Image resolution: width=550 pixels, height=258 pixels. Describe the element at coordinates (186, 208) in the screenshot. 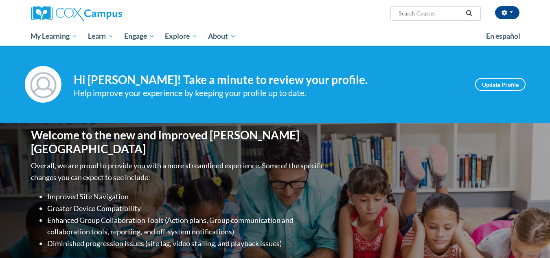

I see `li: Greater Device Compatibility` at that location.